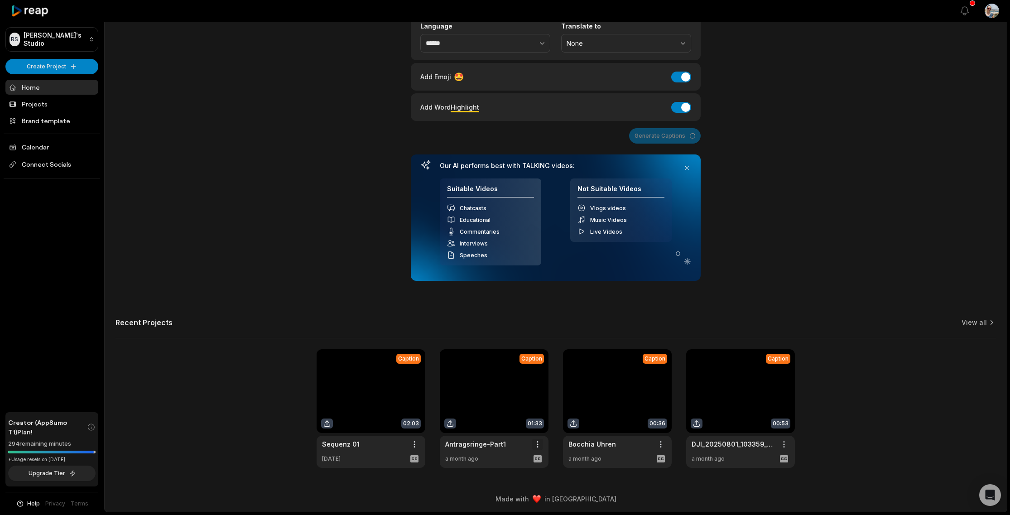 The height and width of the screenshot is (515, 1010). What do you see at coordinates (608, 208) in the screenshot?
I see `span: Vlogs videos` at bounding box center [608, 208].